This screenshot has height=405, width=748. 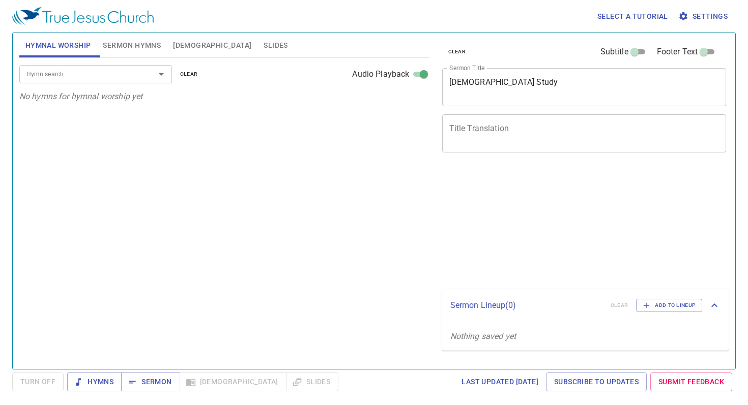 I want to click on span: Sermon Hymns, so click(x=132, y=45).